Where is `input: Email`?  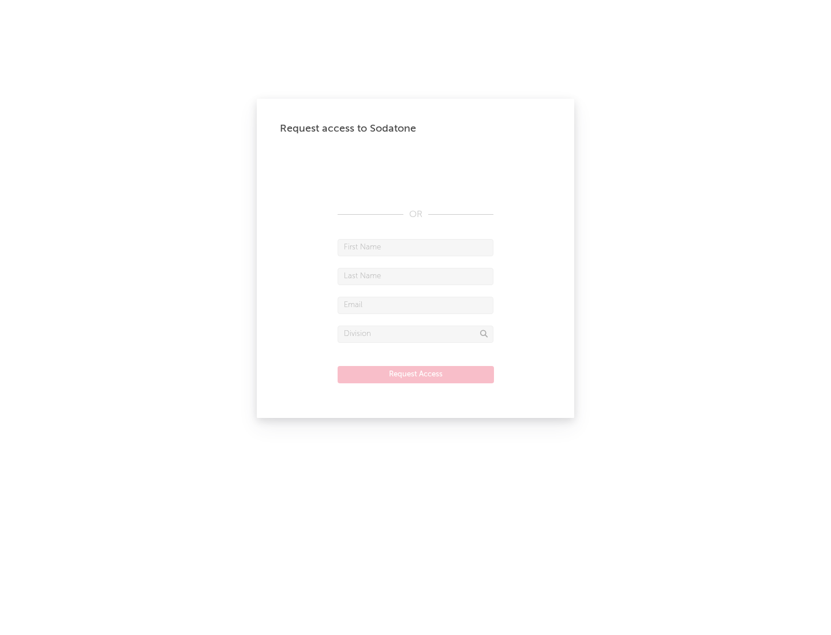
input: Email is located at coordinates (415, 305).